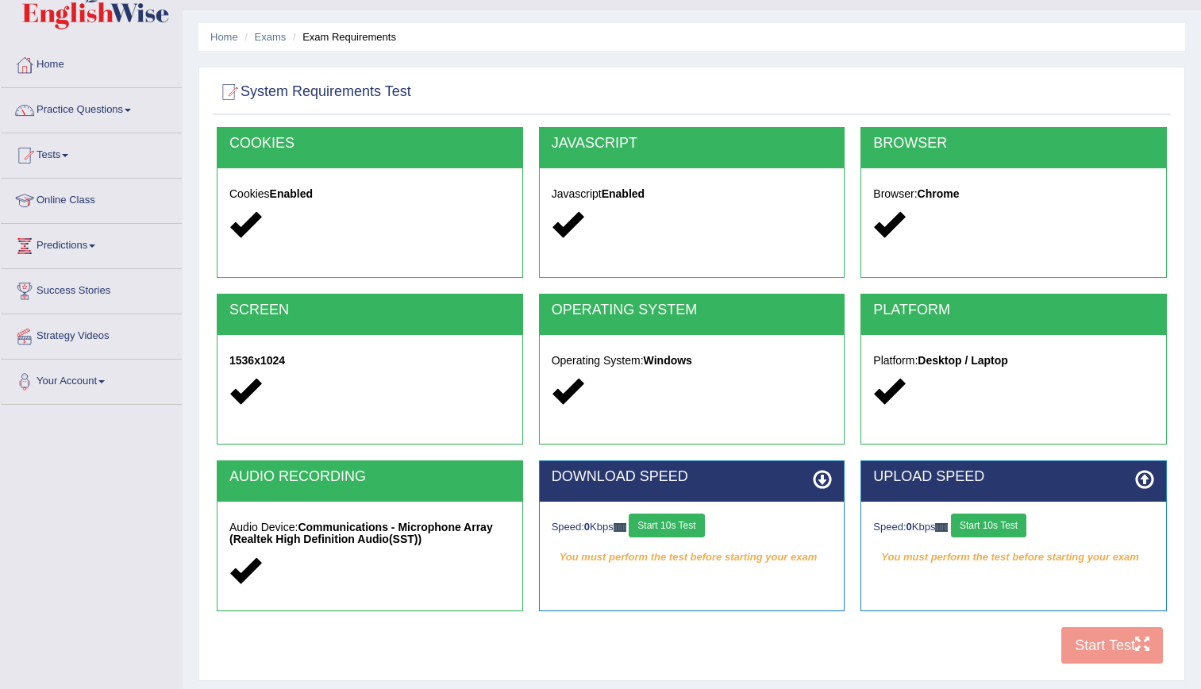 The image size is (1201, 689). I want to click on a: Tests, so click(91, 153).